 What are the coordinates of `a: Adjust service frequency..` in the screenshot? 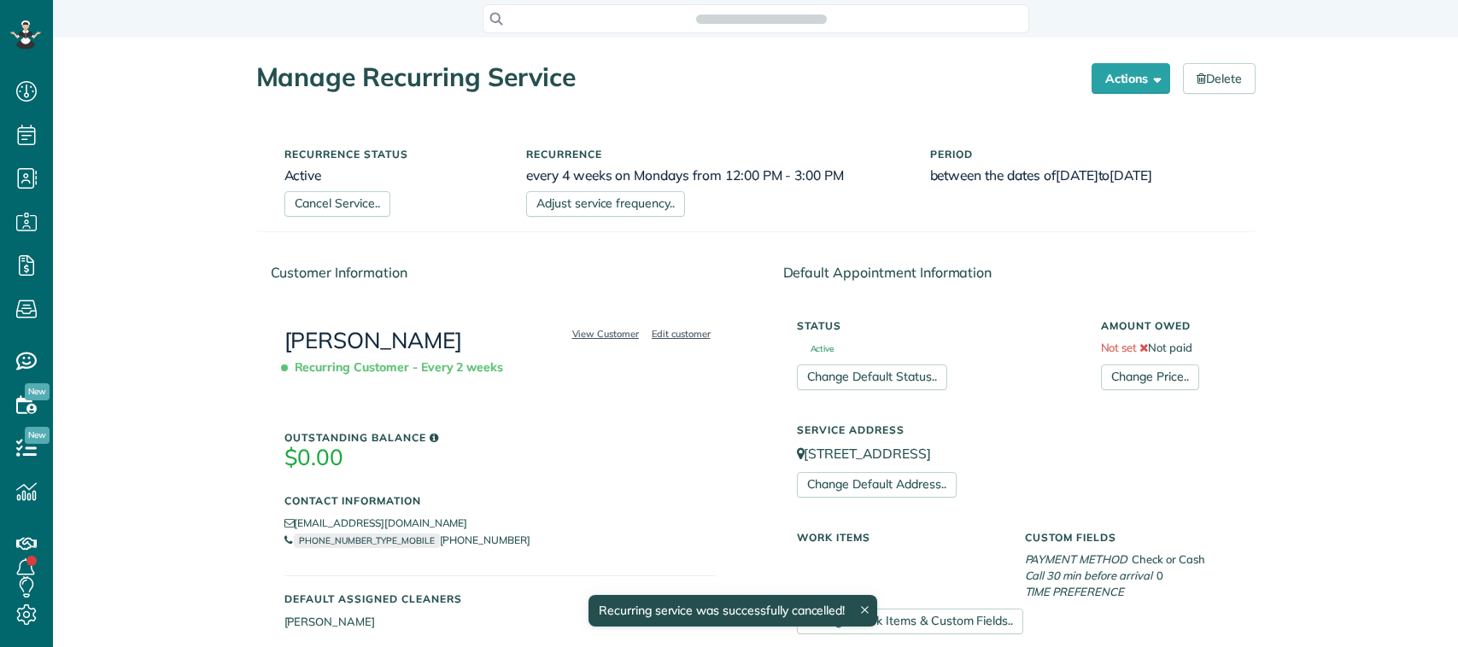 It's located at (605, 204).